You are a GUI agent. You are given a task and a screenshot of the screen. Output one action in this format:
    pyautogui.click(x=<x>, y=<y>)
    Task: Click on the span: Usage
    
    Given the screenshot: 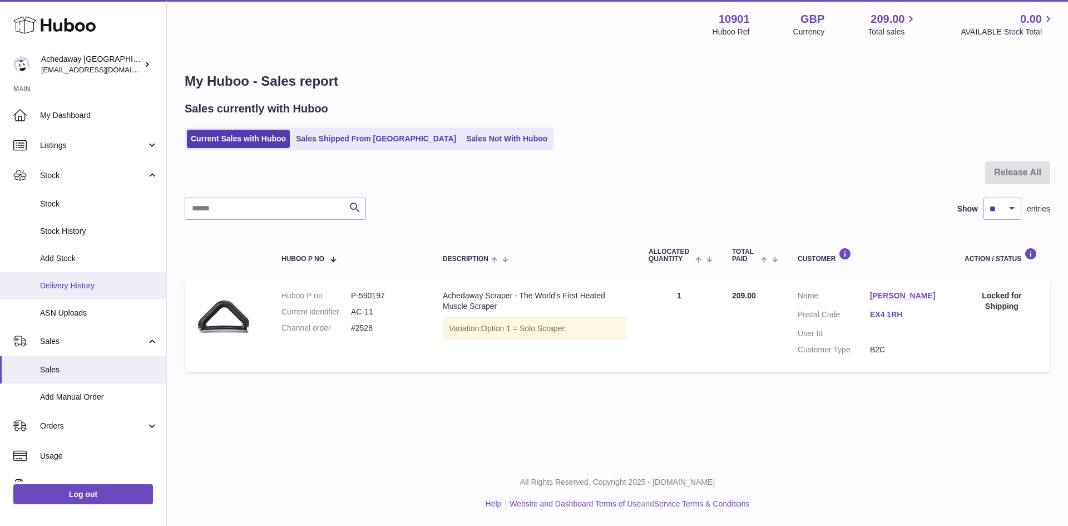 What is the action you would take?
    pyautogui.click(x=99, y=456)
    